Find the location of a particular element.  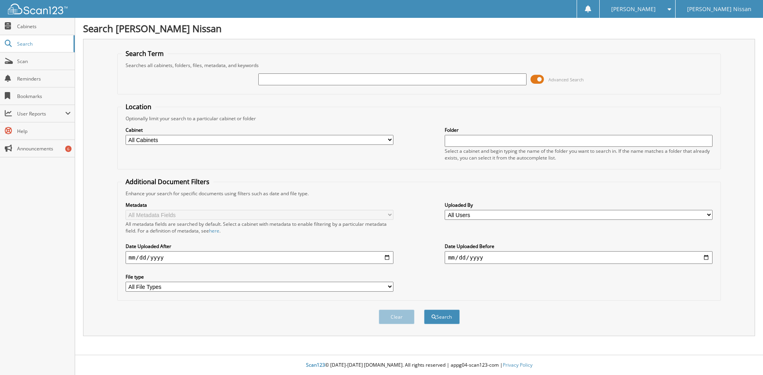

a: here is located at coordinates (214, 231).